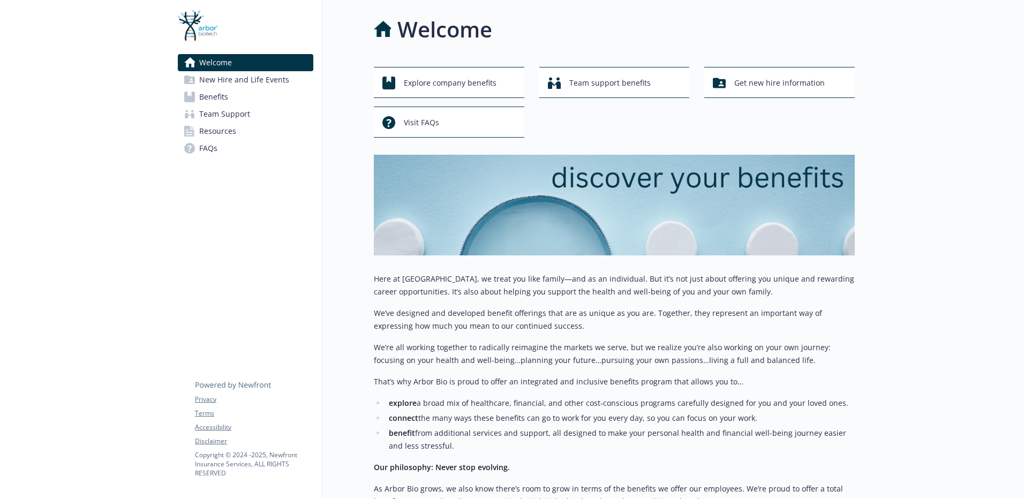 The height and width of the screenshot is (499, 1024). I want to click on a: Welcome, so click(245, 63).